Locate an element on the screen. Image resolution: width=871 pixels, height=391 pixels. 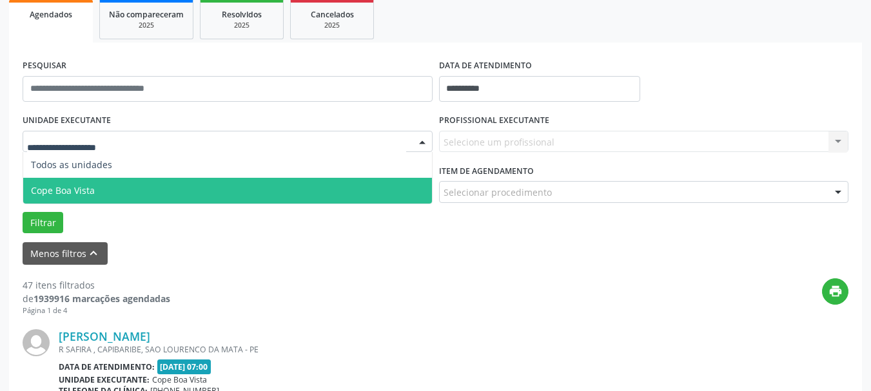
label: DATA DE ATENDIMENTO is located at coordinates (485, 66).